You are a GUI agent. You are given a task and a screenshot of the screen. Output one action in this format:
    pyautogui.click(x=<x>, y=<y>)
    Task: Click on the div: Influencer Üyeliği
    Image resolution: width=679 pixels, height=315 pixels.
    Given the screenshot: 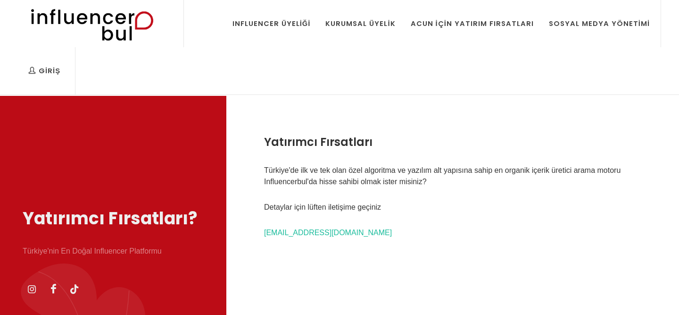 What is the action you would take?
    pyautogui.click(x=272, y=24)
    